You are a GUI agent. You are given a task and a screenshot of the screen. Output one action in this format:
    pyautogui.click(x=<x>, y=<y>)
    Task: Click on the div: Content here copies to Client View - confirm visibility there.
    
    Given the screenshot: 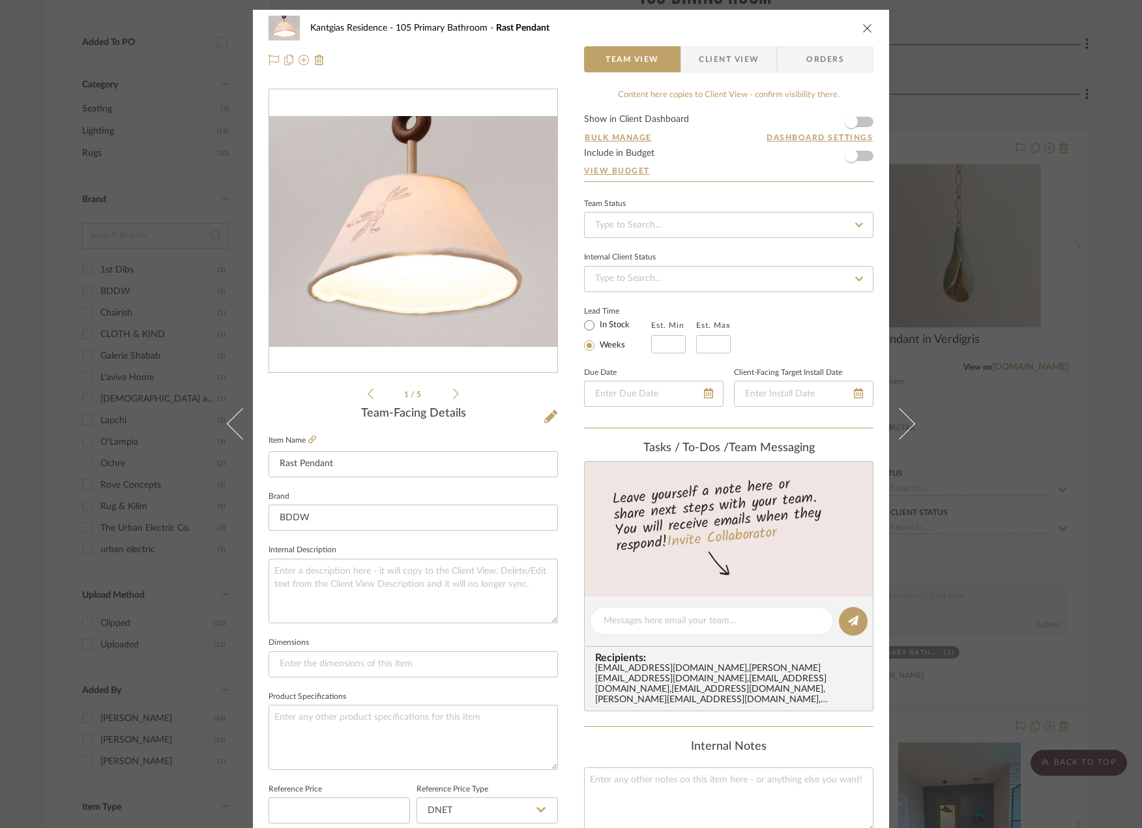 What is the action you would take?
    pyautogui.click(x=729, y=95)
    